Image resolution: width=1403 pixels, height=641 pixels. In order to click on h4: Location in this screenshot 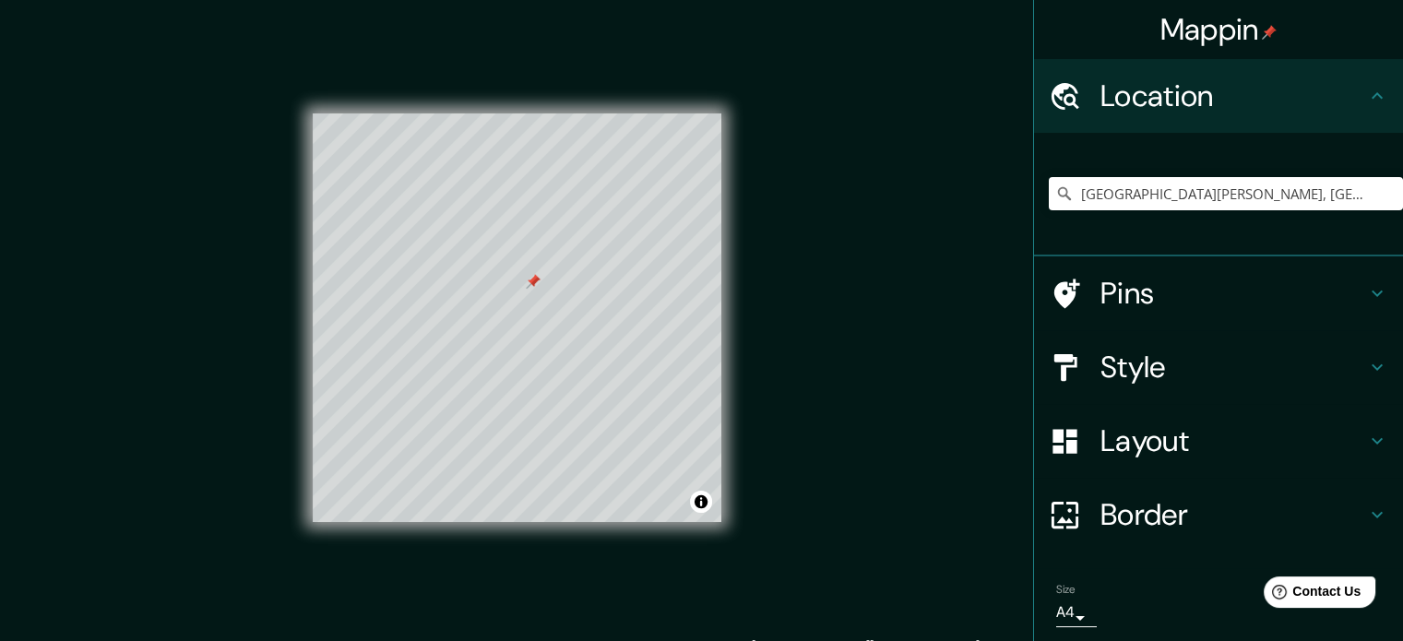, I will do `click(1233, 96)`.